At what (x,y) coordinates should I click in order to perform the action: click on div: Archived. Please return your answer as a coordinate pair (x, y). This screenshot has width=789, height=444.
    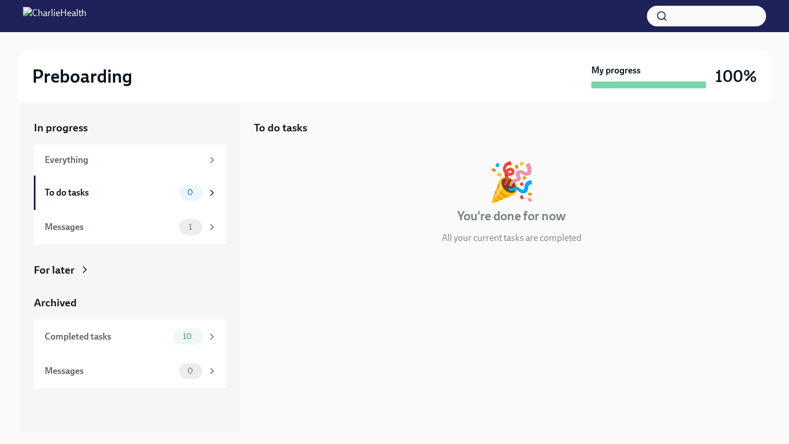
    Looking at the image, I should click on (130, 303).